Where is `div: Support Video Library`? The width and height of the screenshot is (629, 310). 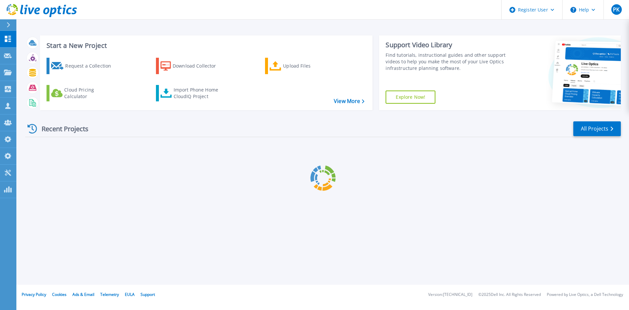 div: Support Video Library is located at coordinates (447, 45).